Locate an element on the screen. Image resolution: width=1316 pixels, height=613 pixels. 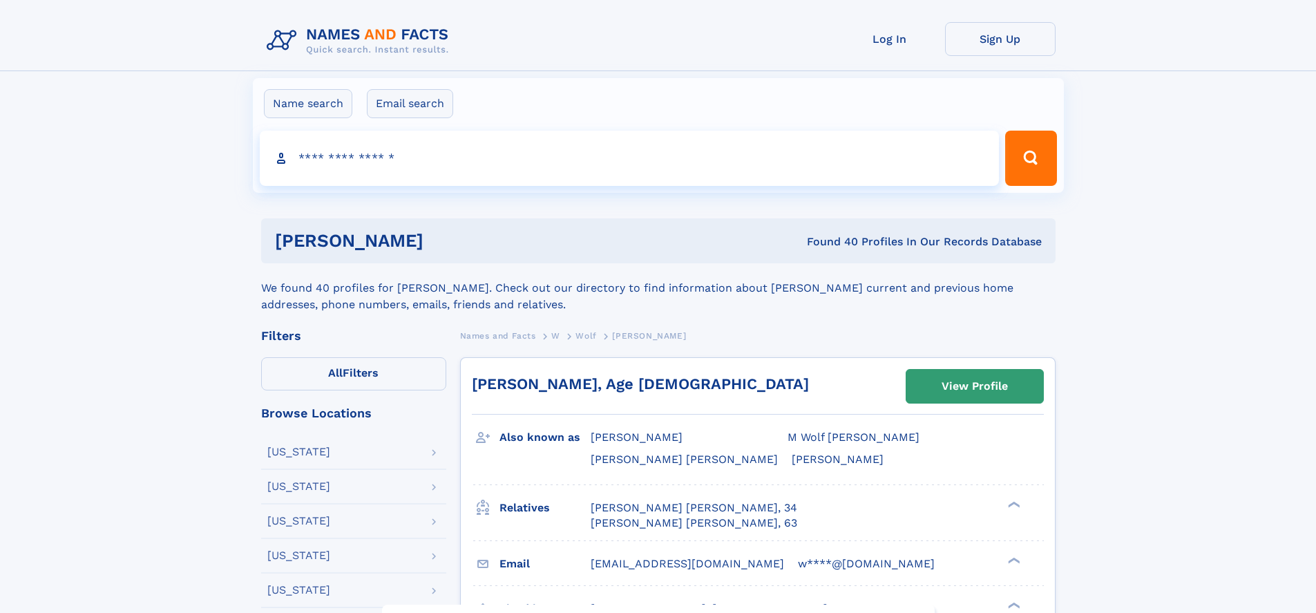
span: Wolf is located at coordinates (586, 336).